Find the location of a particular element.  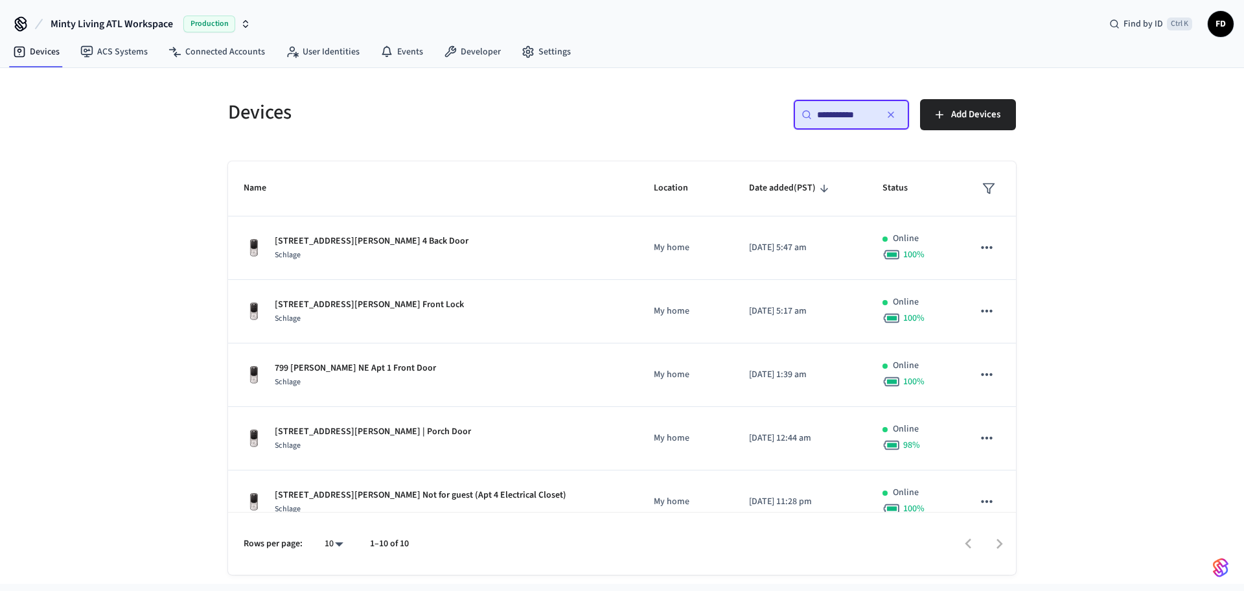

span: FD is located at coordinates (1221, 24).